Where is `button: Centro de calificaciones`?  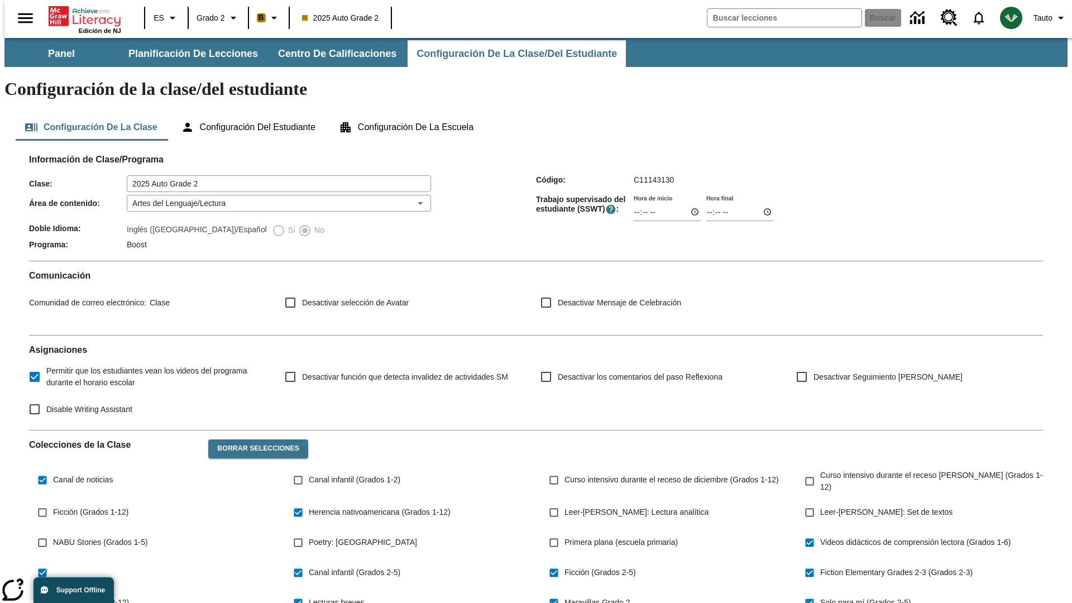
button: Centro de calificaciones is located at coordinates (337, 54).